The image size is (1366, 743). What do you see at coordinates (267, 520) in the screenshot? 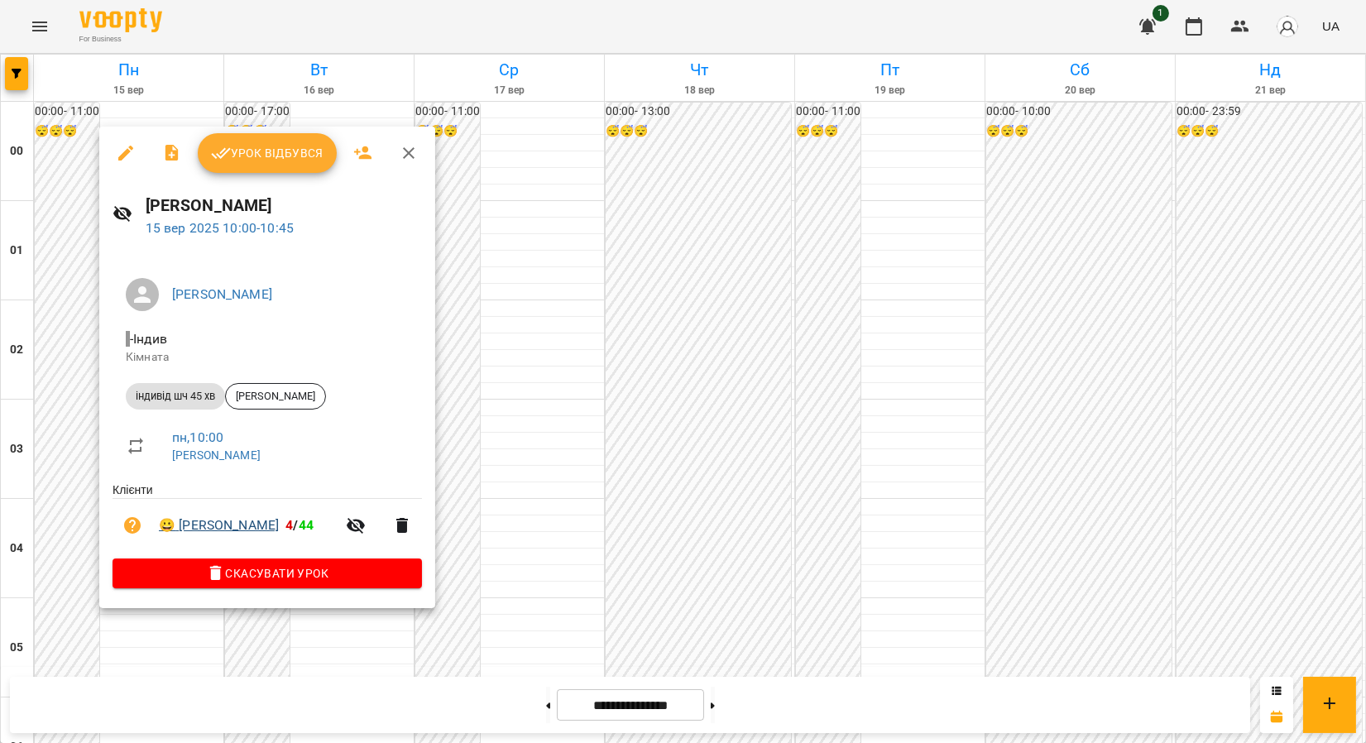
I see `ul: Клієнти` at bounding box center [267, 520].